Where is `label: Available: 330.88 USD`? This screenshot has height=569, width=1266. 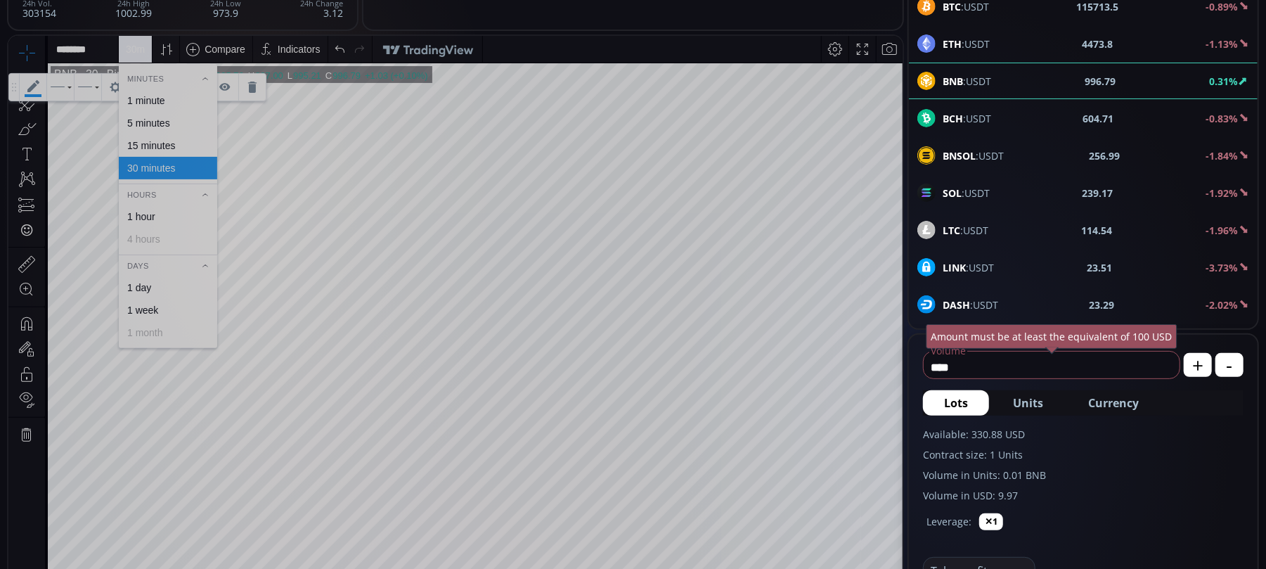 label: Available: 330.88 USD is located at coordinates (1083, 434).